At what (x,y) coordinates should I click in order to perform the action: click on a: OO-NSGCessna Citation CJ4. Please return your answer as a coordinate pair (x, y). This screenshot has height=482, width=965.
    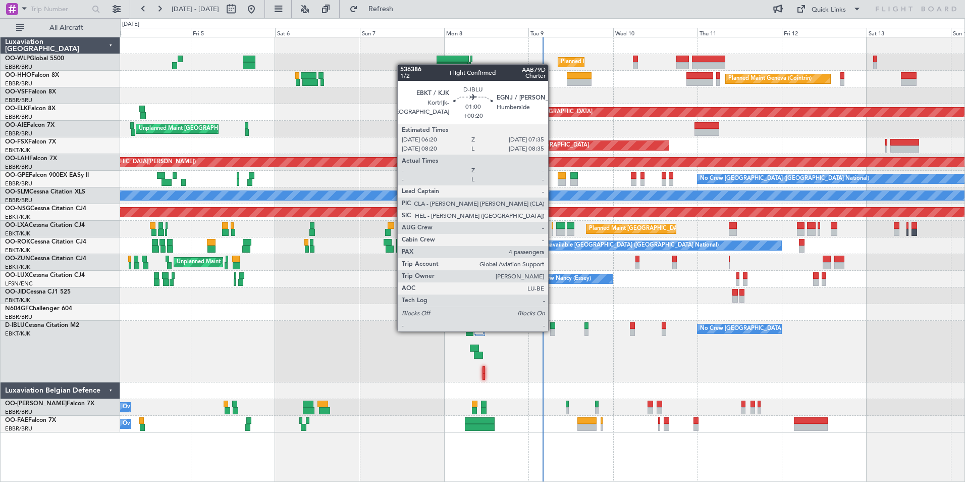
    Looking at the image, I should click on (45, 208).